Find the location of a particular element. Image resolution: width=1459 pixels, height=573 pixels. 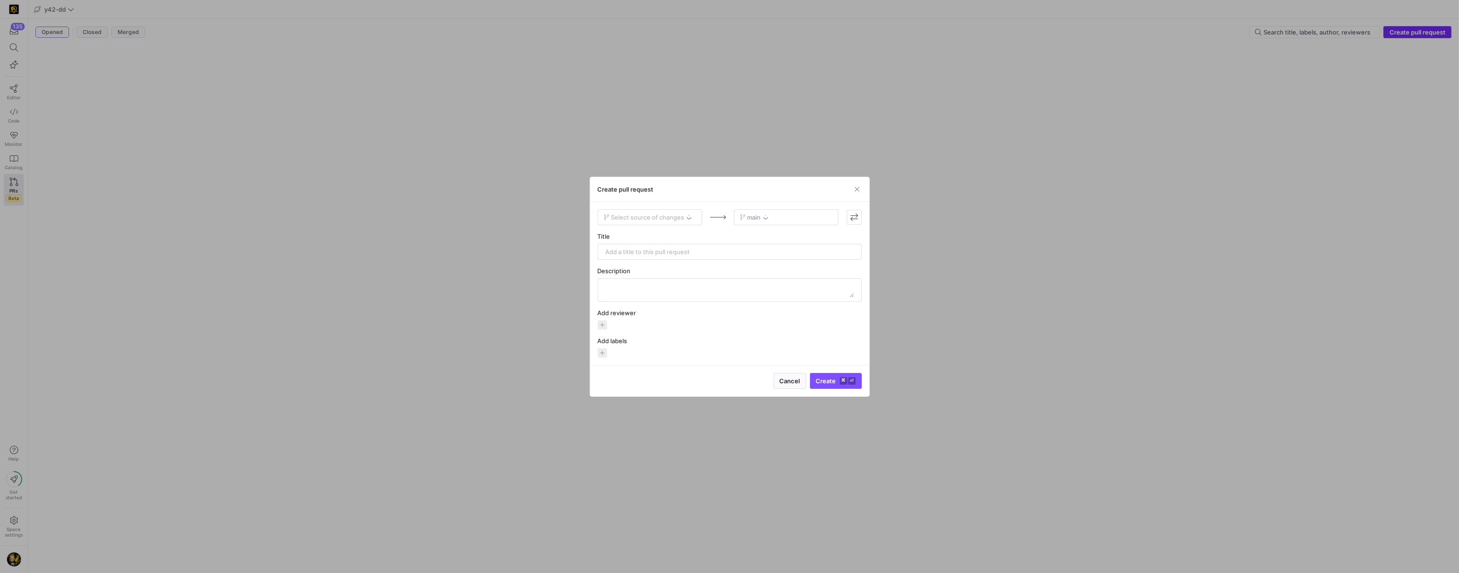

div: Add reviewer is located at coordinates (730, 313).